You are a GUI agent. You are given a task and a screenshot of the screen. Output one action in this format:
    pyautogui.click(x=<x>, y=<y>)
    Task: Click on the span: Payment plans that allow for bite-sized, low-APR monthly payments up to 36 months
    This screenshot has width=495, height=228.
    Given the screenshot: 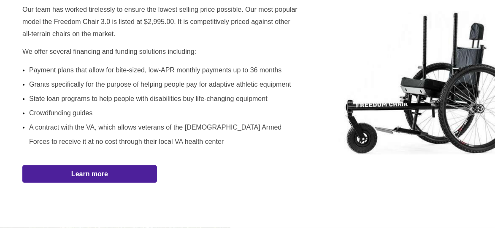 What is the action you would take?
    pyautogui.click(x=155, y=70)
    